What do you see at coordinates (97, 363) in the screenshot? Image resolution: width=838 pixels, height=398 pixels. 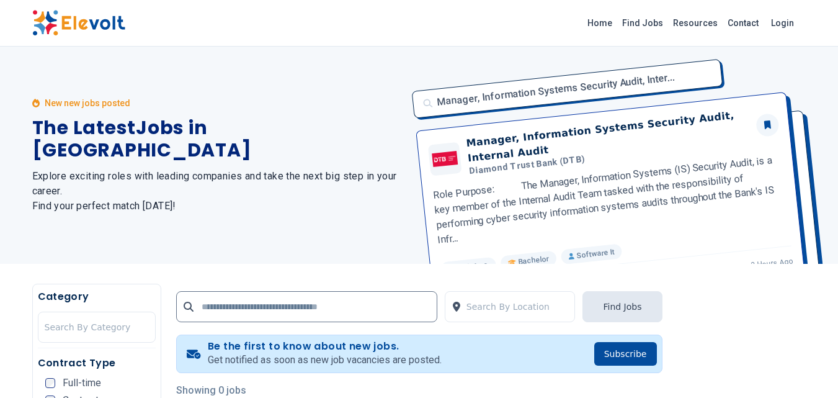 I see `h5: Contract Type` at bounding box center [97, 363].